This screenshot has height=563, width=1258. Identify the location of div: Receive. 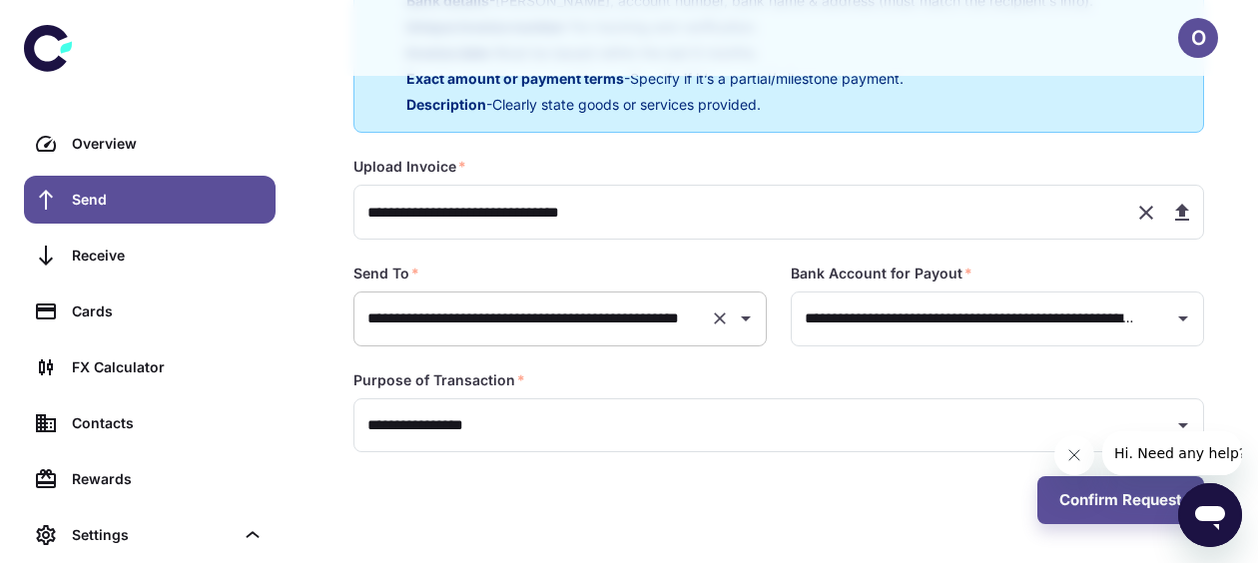
(168, 256).